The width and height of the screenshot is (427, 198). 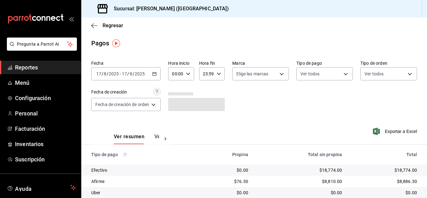 I want to click on div: Total sin propina, so click(x=300, y=154).